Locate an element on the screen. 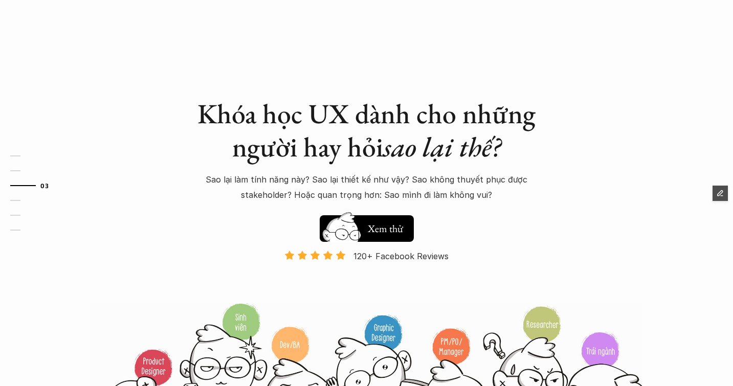  button: Edit Framer Content is located at coordinates (720, 193).